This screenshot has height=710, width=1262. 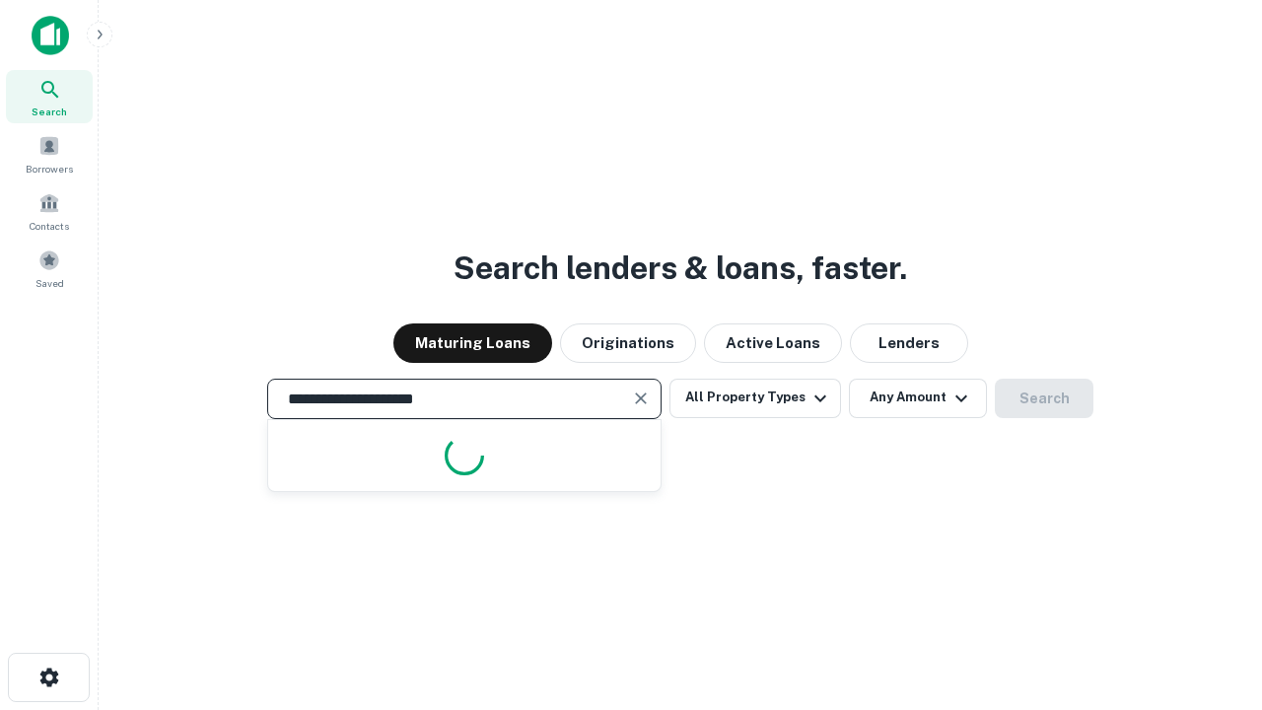 I want to click on a: Borrowers, so click(x=49, y=154).